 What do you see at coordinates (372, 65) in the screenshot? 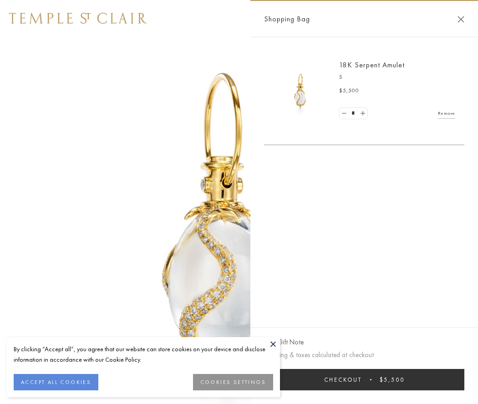
I see `a: 18K Serpent Amulet` at bounding box center [372, 65].